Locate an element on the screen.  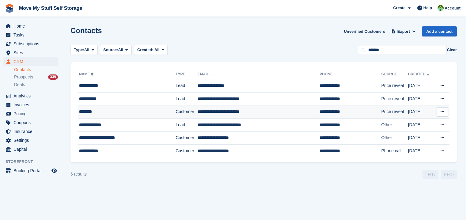
button: Created: All is located at coordinates (151, 50).